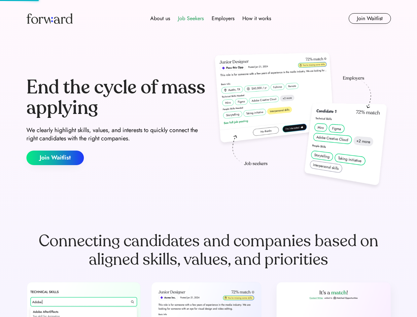  I want to click on div: Employers, so click(223, 19).